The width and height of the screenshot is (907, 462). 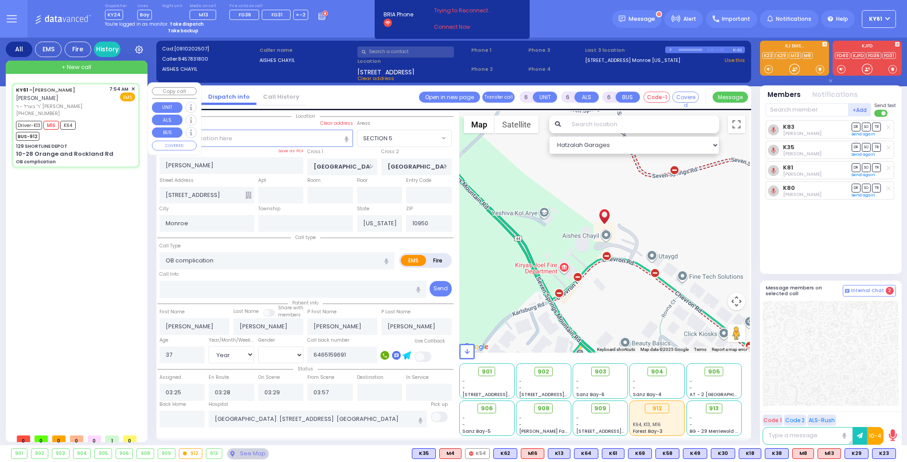 I want to click on div: K69, so click(x=640, y=454).